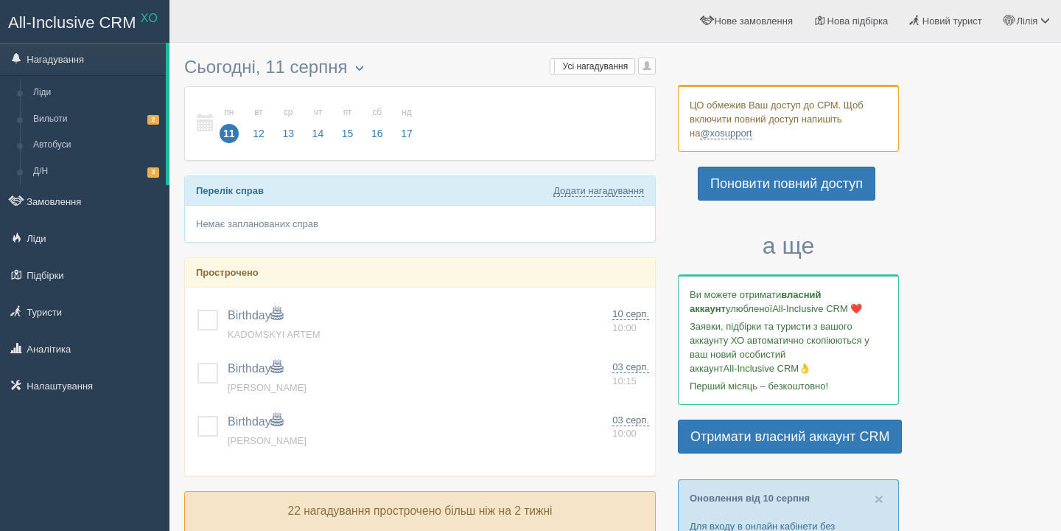 This screenshot has height=531, width=1061. Describe the element at coordinates (318, 112) in the screenshot. I see `small: чт` at that location.